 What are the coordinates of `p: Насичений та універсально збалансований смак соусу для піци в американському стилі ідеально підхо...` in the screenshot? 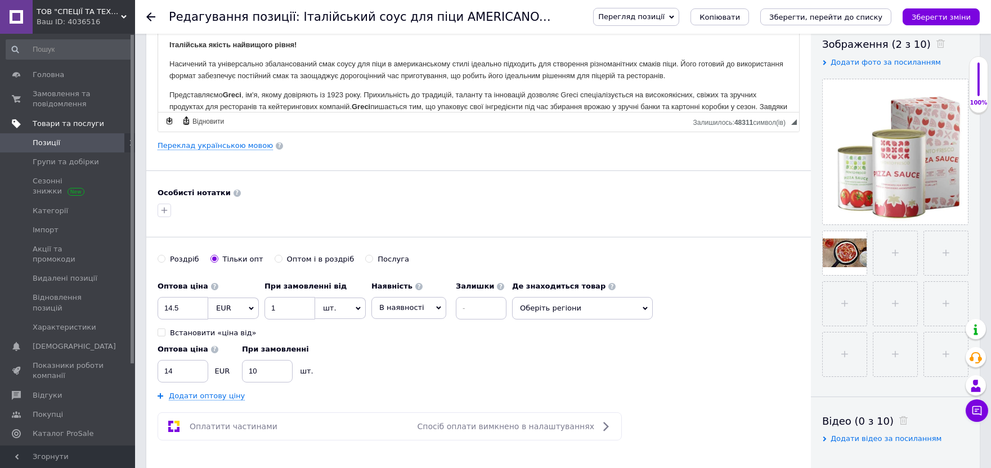 It's located at (320, 99).